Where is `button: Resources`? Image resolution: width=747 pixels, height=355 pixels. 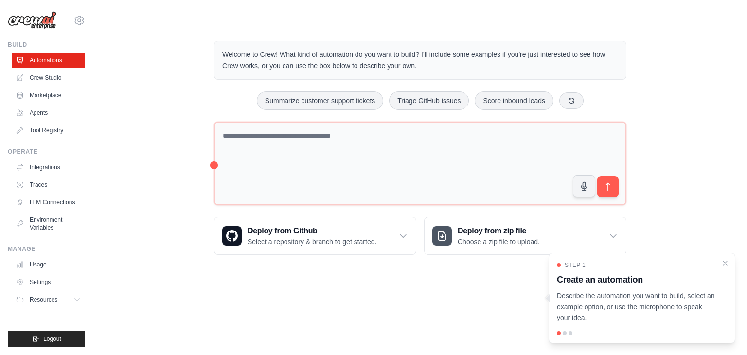 button: Resources is located at coordinates (48, 300).